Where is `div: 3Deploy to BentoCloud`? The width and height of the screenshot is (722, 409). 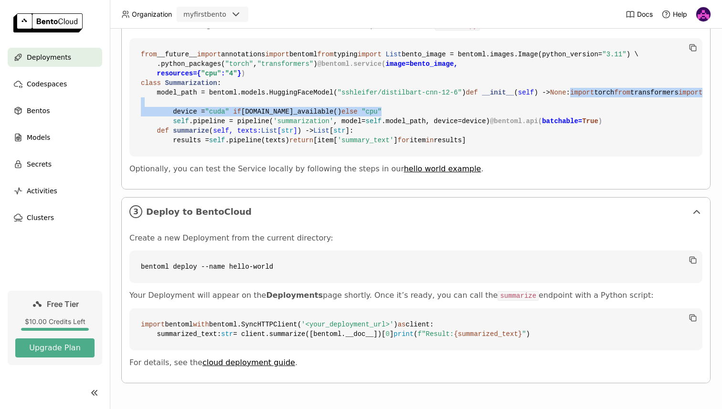 div: 3Deploy to BentoCloud is located at coordinates (416, 212).